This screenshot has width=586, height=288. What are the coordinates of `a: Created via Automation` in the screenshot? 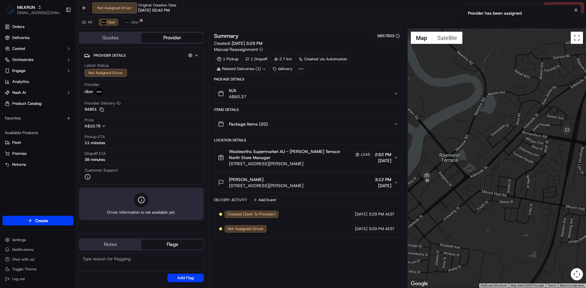 It's located at (323, 59).